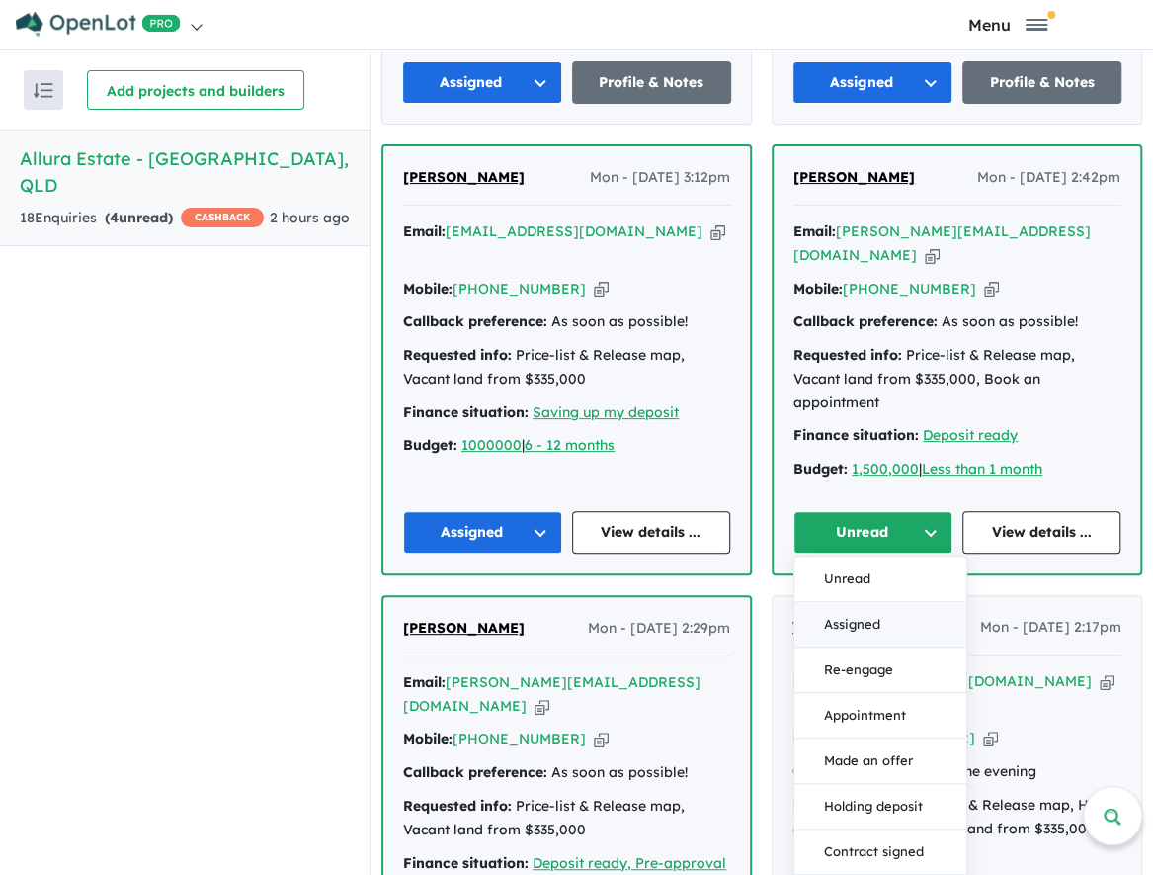  What do you see at coordinates (491, 445) in the screenshot?
I see `u: 1000000` at bounding box center [491, 445].